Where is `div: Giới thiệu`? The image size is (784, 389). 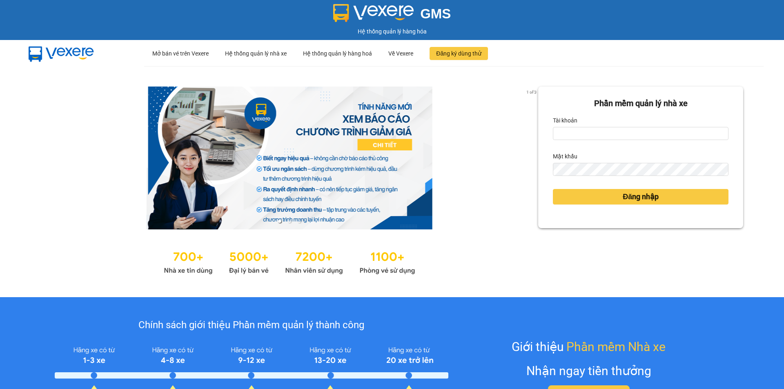 div: Giới thiệu is located at coordinates (588, 347).